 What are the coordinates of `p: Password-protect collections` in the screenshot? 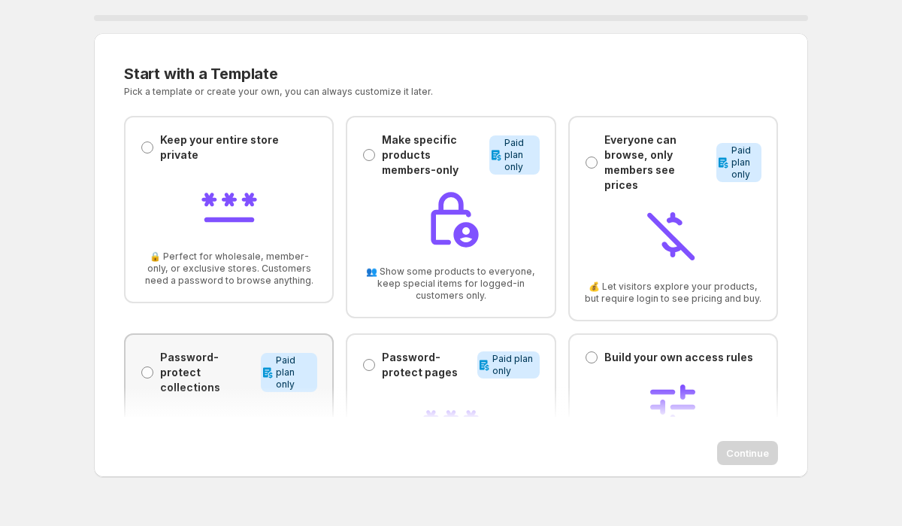 It's located at (208, 372).